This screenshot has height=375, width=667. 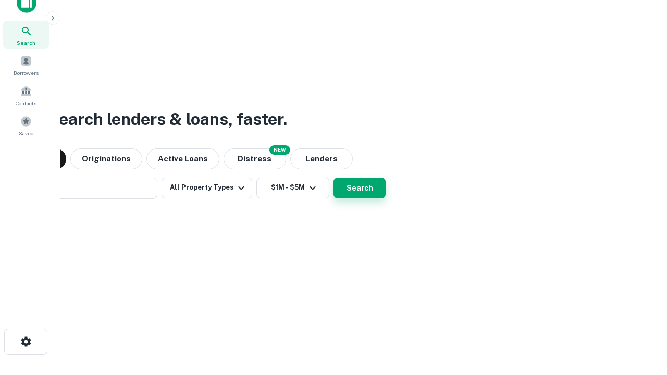 What do you see at coordinates (26, 35) in the screenshot?
I see `div: Search` at bounding box center [26, 35].